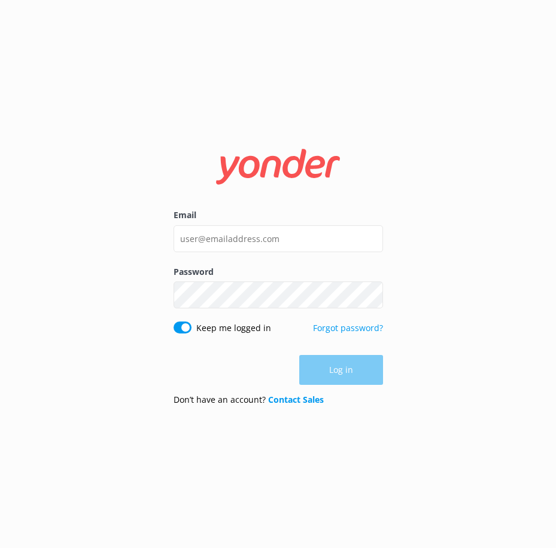 The image size is (556, 548). What do you see at coordinates (233, 328) in the screenshot?
I see `label: Keep me logged in` at bounding box center [233, 328].